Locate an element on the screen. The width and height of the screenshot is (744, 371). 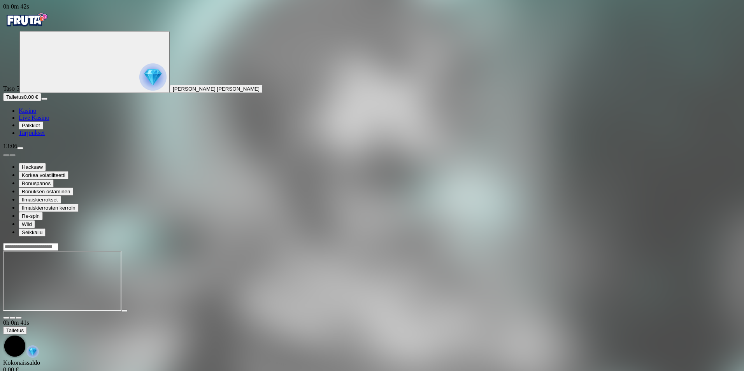
nav: Primary is located at coordinates (372, 73).